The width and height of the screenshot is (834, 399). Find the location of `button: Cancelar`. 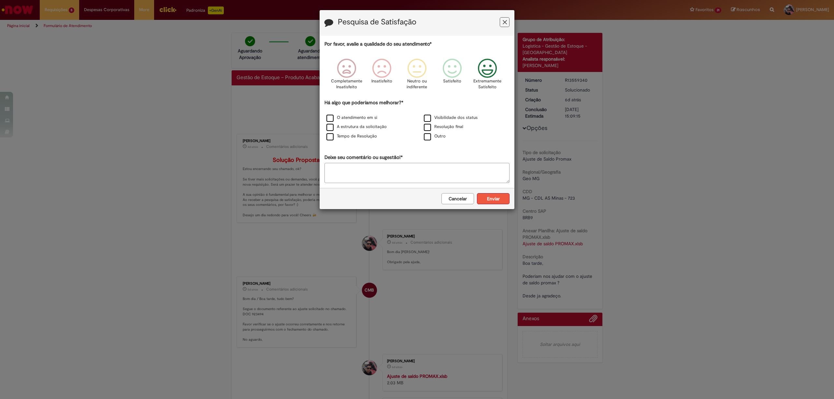

button: Cancelar is located at coordinates (458, 199).